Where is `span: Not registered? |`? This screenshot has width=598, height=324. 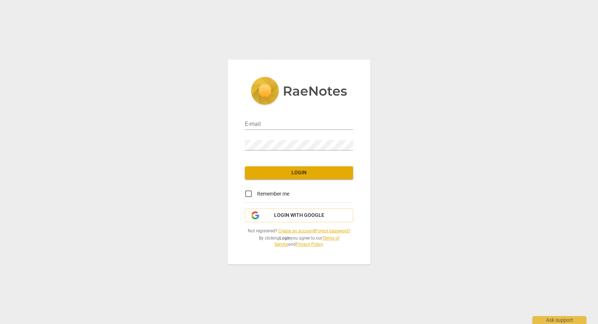 span: Not registered? | is located at coordinates (299, 231).